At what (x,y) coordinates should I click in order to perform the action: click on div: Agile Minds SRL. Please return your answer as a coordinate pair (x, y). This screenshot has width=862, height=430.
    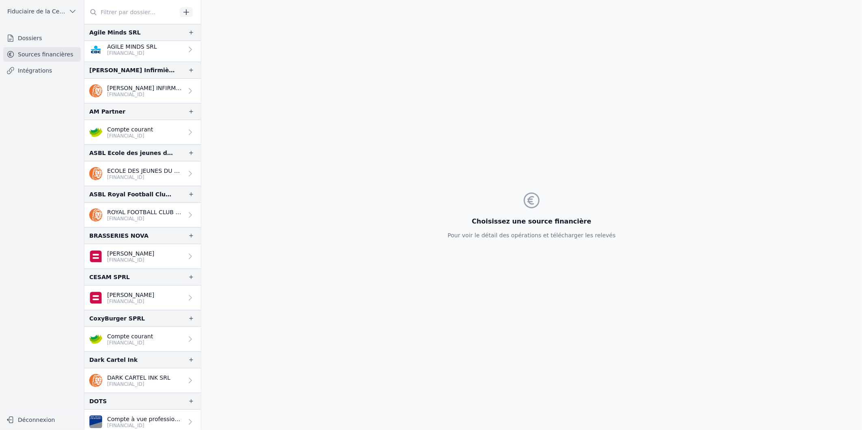
    Looking at the image, I should click on (115, 32).